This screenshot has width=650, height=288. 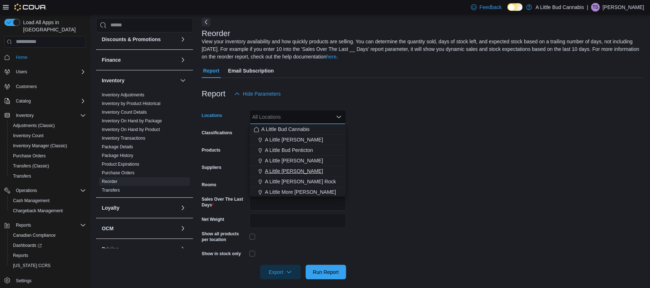 What do you see at coordinates (183, 60) in the screenshot?
I see `button: Finance` at bounding box center [183, 60].